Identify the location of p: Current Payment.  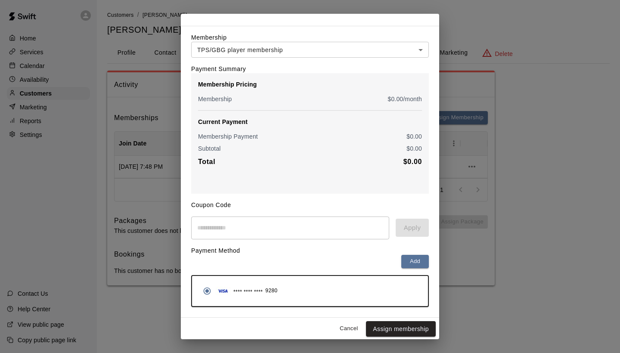
(310, 122).